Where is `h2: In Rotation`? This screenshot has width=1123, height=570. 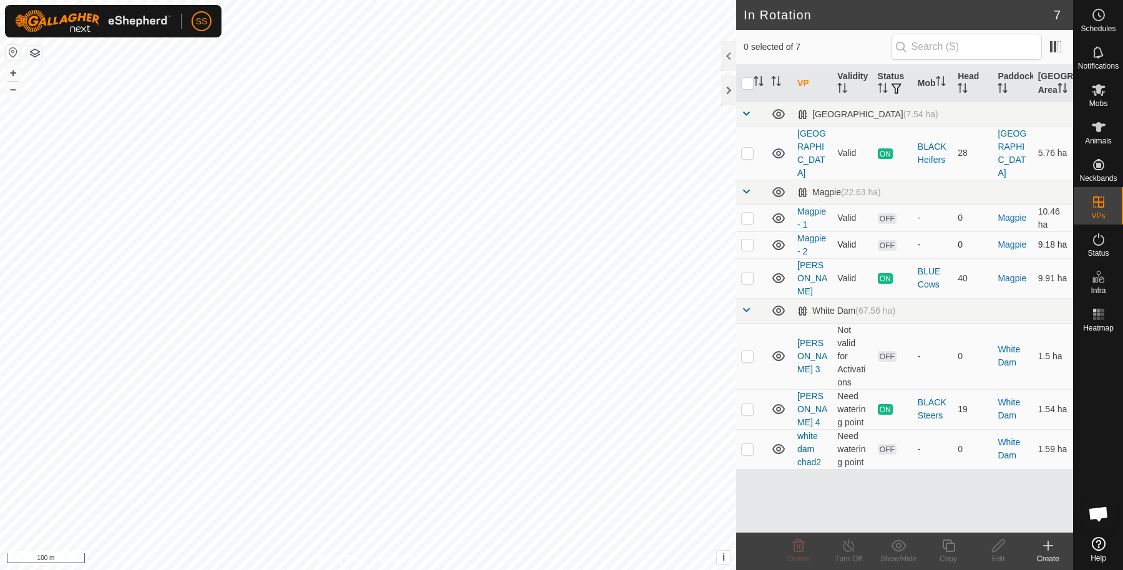 h2: In Rotation is located at coordinates (898, 15).